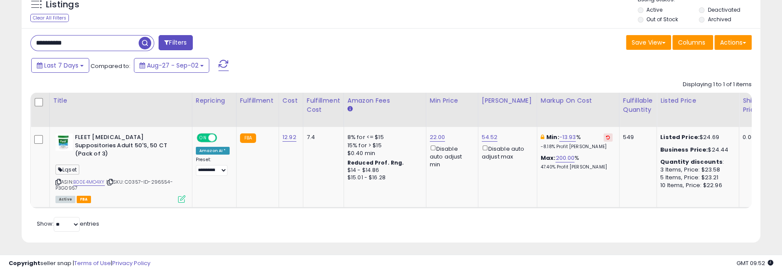  Describe the element at coordinates (662, 19) in the screenshot. I see `label: Out of Stock` at that location.